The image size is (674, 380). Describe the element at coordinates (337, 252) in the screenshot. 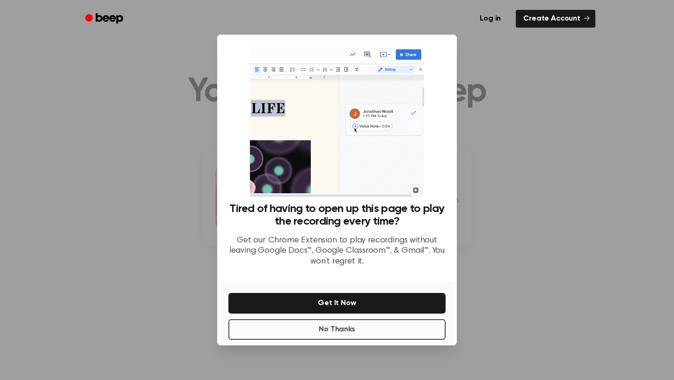

I see `p: Get our Chrome Extension to play recordings without leaving Google Docs™, Google Classroom™, & Gm...` at that location.